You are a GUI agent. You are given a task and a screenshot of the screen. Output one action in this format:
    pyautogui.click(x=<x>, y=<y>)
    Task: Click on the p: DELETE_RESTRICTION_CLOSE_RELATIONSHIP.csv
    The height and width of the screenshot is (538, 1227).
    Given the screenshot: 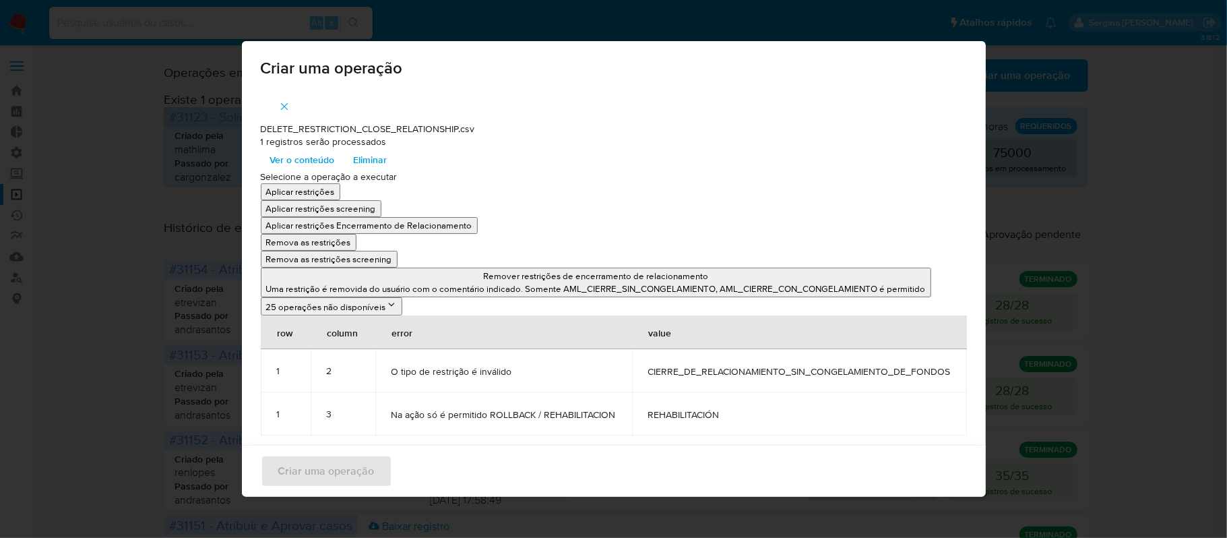 What is the action you would take?
    pyautogui.click(x=614, y=129)
    